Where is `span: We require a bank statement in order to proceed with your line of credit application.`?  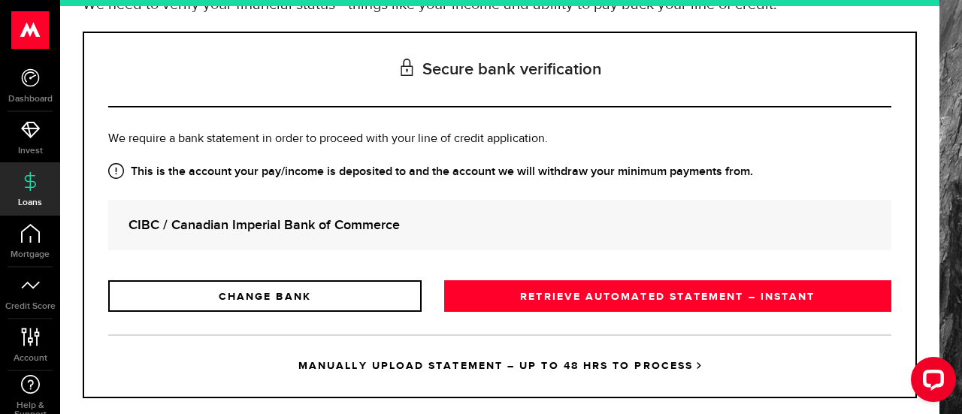 span: We require a bank statement in order to proceed with your line of credit application. is located at coordinates (328, 139).